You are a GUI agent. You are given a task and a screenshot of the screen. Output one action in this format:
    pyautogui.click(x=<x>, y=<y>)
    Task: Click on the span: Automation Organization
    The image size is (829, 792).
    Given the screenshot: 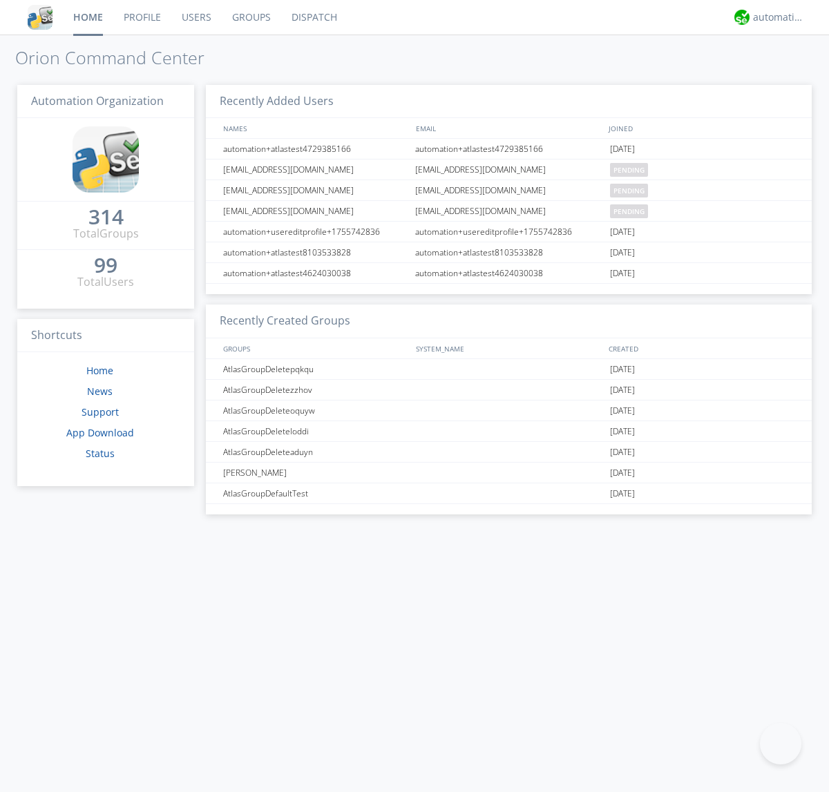 What is the action you would take?
    pyautogui.click(x=97, y=101)
    